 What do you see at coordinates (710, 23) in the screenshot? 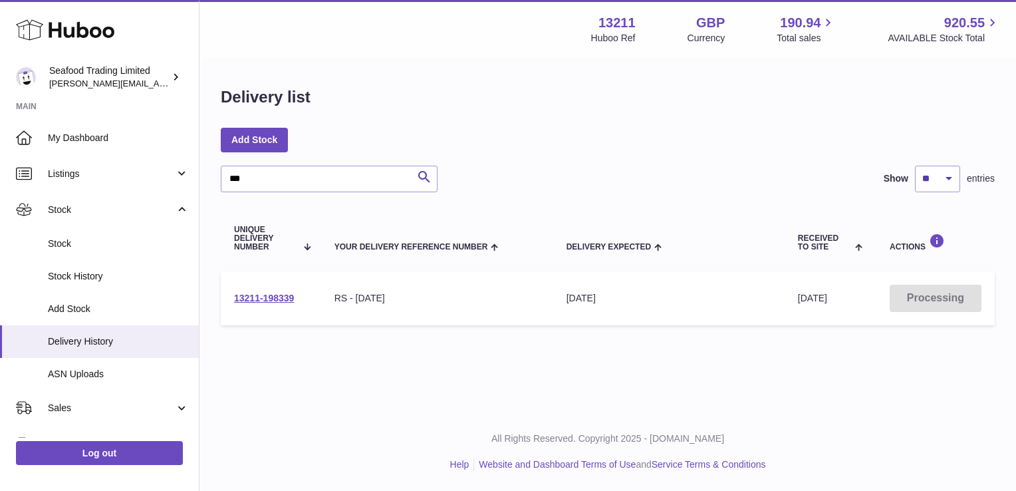
I see `strong: GBP` at bounding box center [710, 23].